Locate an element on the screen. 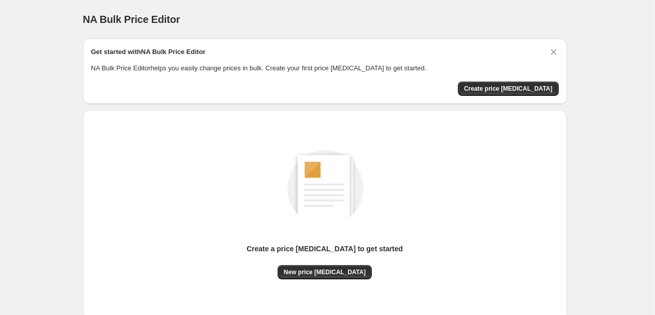 The height and width of the screenshot is (315, 655). p: NA Bulk Price Editor helps you easily change prices in bulk. Create your first price [MEDICAL_DAT... is located at coordinates (325, 68).